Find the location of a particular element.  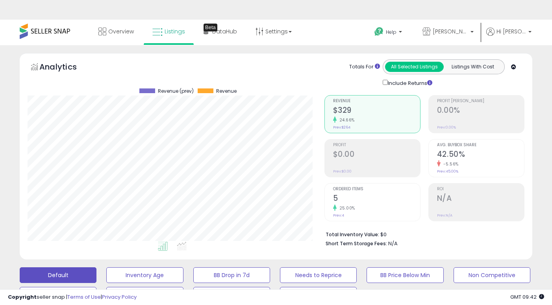

div: Tooltip anchor is located at coordinates (210, 28).